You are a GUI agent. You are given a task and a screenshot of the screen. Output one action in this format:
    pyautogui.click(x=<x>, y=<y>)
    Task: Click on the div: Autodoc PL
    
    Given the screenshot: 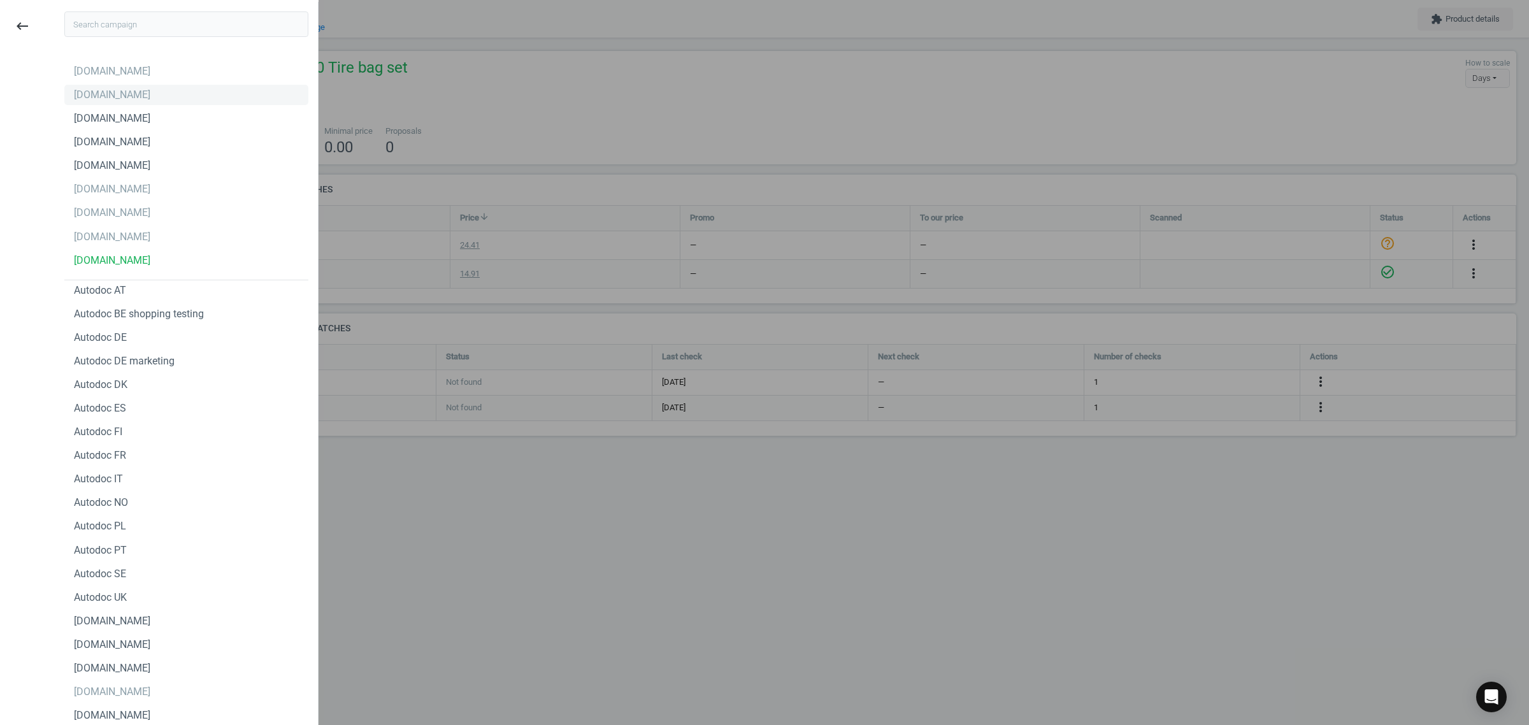 What is the action you would take?
    pyautogui.click(x=100, y=526)
    